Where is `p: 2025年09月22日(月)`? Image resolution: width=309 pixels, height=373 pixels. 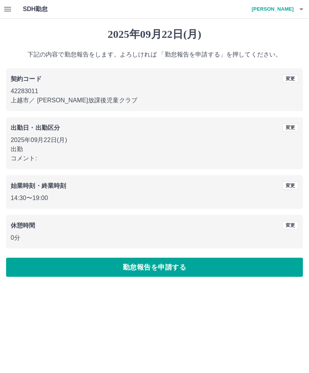
p: 2025年09月22日(月) is located at coordinates (155, 140).